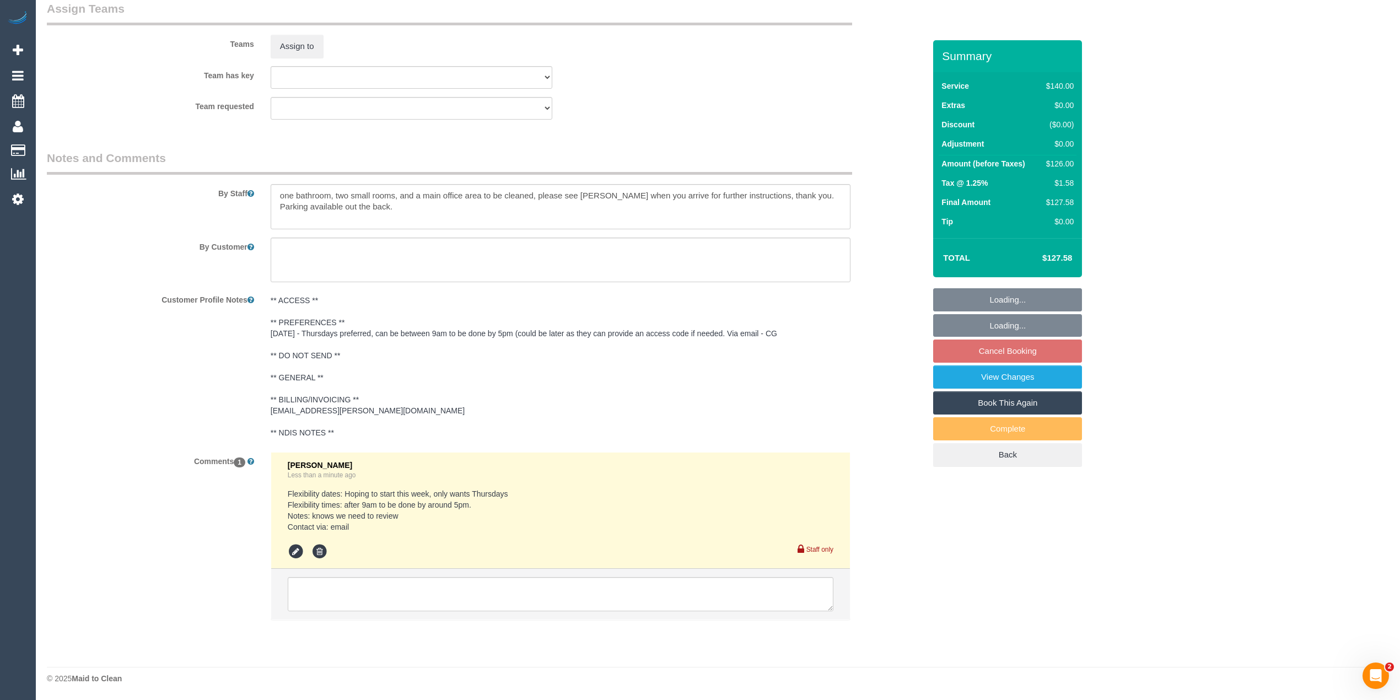 The image size is (1400, 700). What do you see at coordinates (1008, 403) in the screenshot?
I see `a: Book This Again` at bounding box center [1008, 403].